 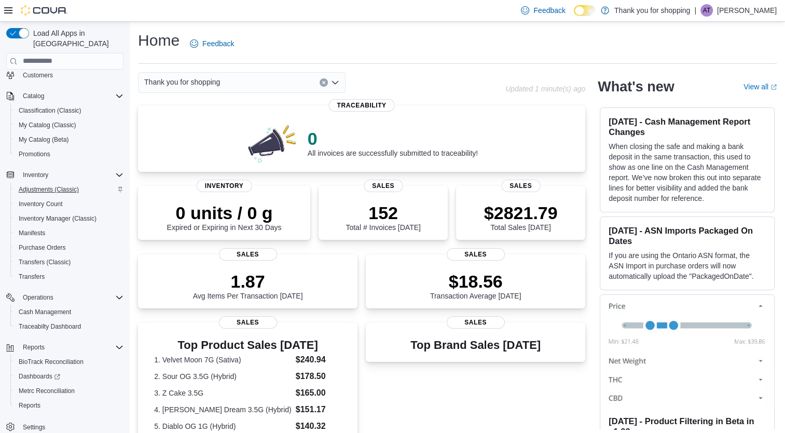 I want to click on button: Cash Management, so click(x=69, y=312).